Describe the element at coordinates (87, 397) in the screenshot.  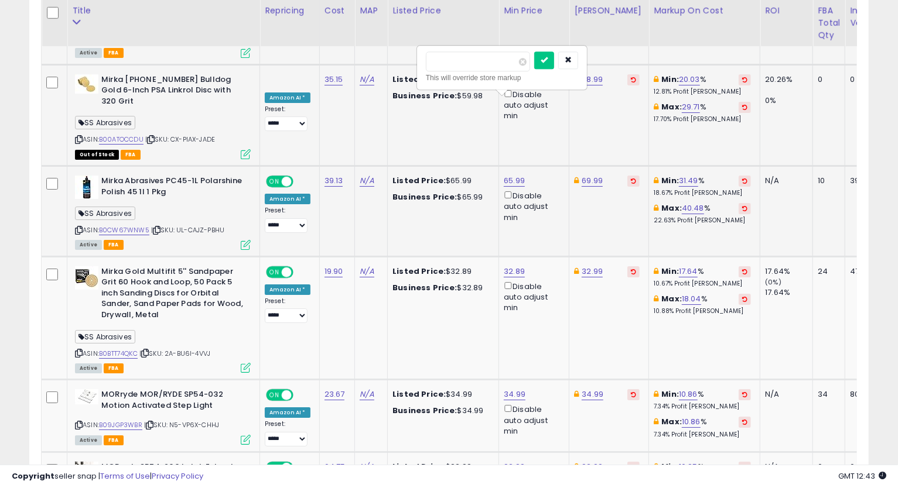
I see `img: 31r3xxDlQAL._SL40_.jpg` at that location.